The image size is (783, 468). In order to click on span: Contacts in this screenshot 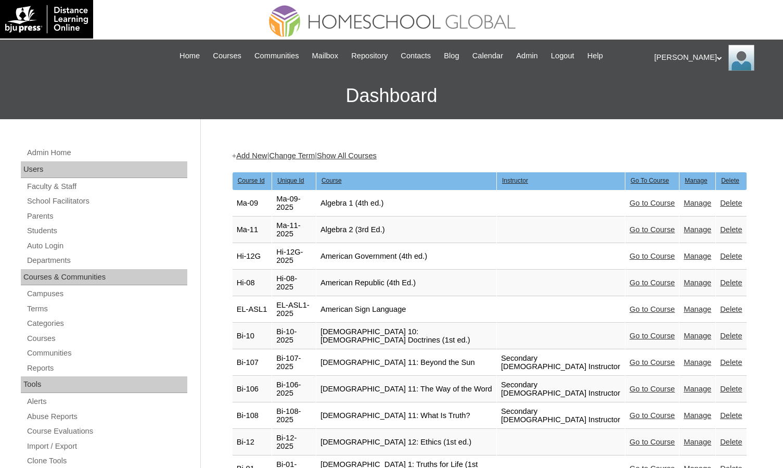, I will do `click(416, 56)`.